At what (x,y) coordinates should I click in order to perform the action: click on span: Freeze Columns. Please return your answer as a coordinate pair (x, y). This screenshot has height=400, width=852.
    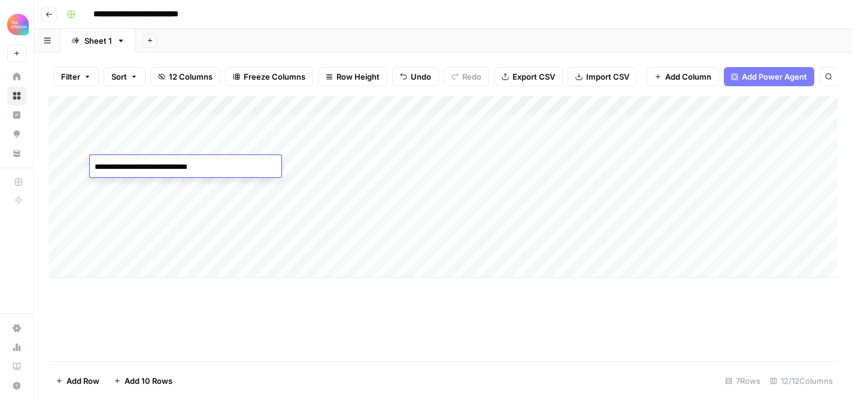
    Looking at the image, I should click on (274, 77).